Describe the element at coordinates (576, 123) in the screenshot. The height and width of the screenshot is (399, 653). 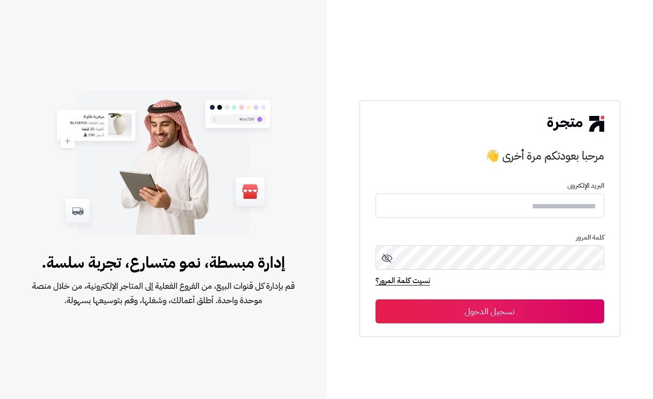
I see `img: logo-2.png` at that location.